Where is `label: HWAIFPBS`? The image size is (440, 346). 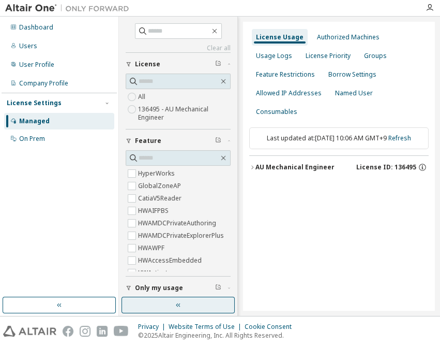 label: HWAIFPBS is located at coordinates (154, 211).